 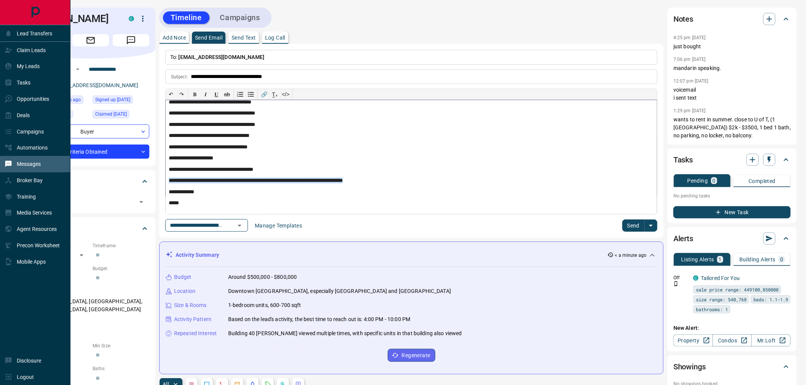 I want to click on p: Off, so click(x=681, y=278).